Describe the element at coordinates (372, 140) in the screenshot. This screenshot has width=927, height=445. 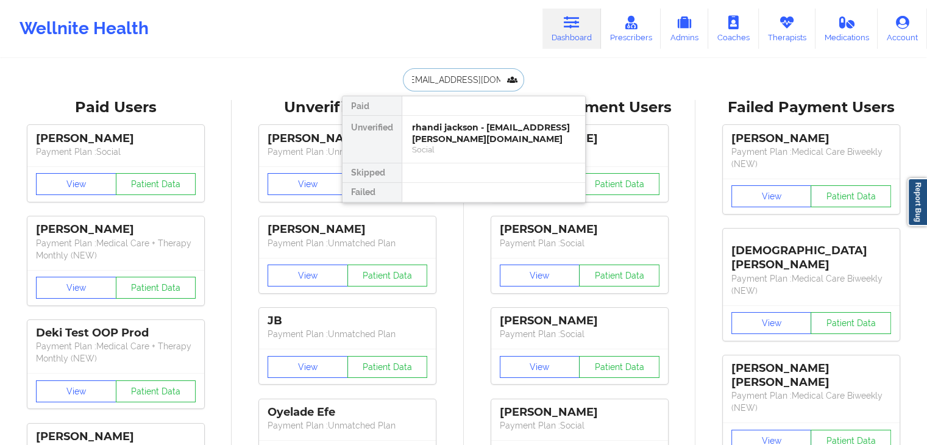
I see `div: Unverified` at that location.